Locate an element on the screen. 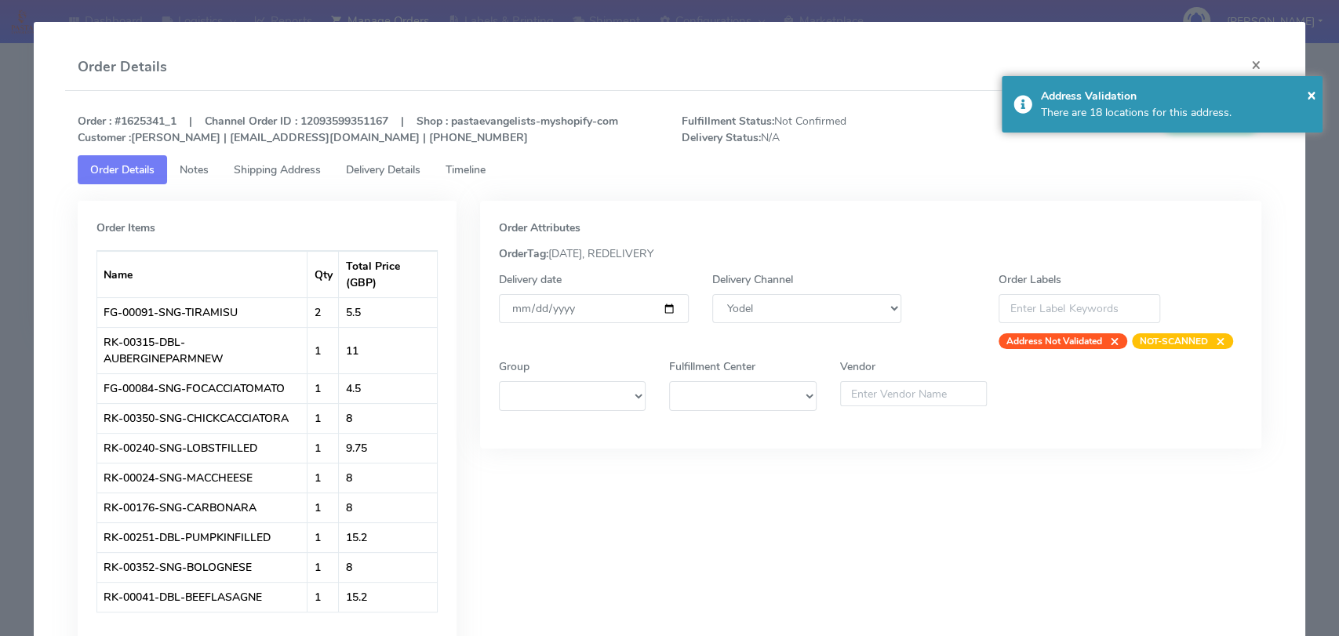  span: Not Confirmed N/A is located at coordinates (819, 129).